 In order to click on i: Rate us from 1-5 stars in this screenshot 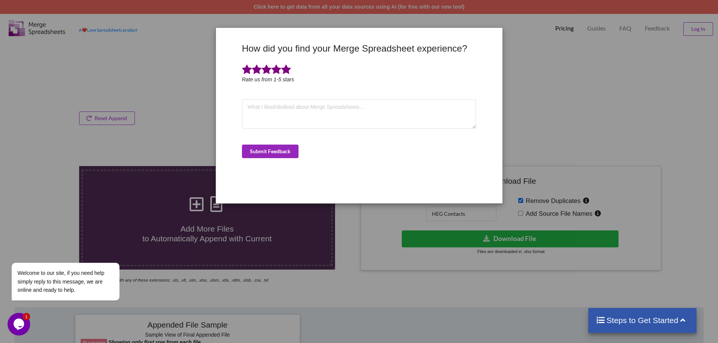, I will do `click(268, 80)`.